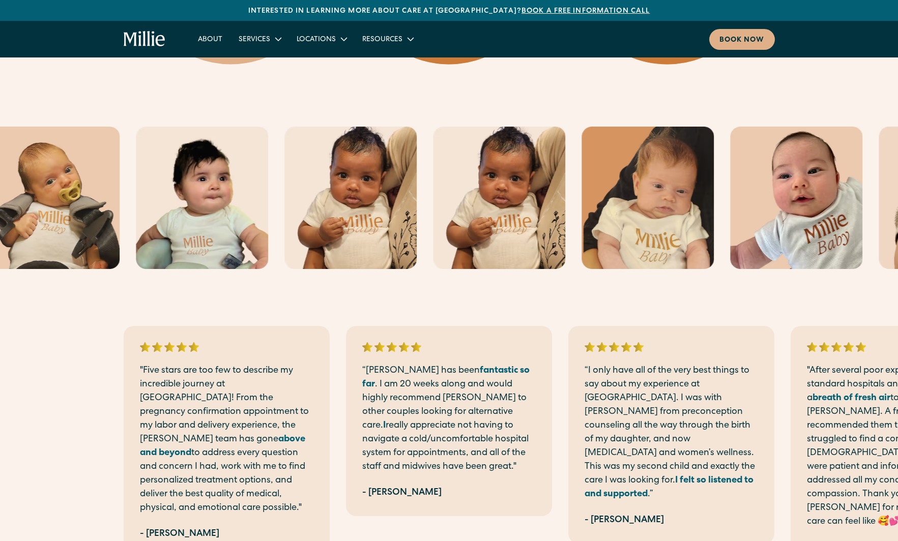  I want to click on a: About, so click(210, 39).